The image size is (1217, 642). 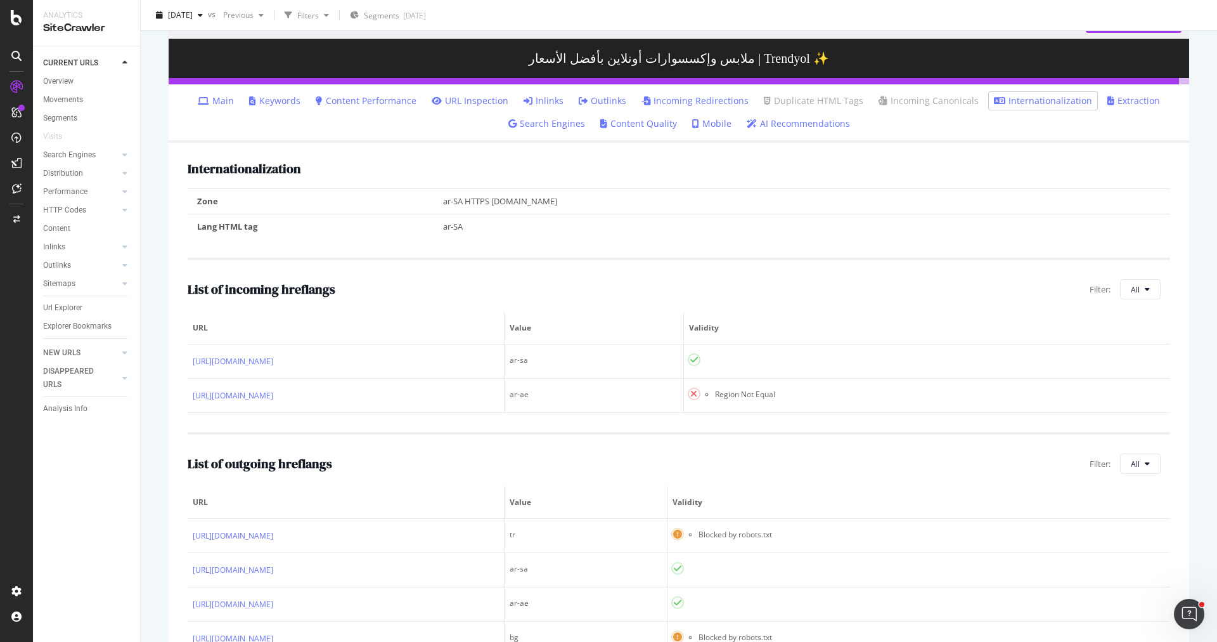 What do you see at coordinates (813, 101) in the screenshot?
I see `a: Duplicate HTML Tags` at bounding box center [813, 101].